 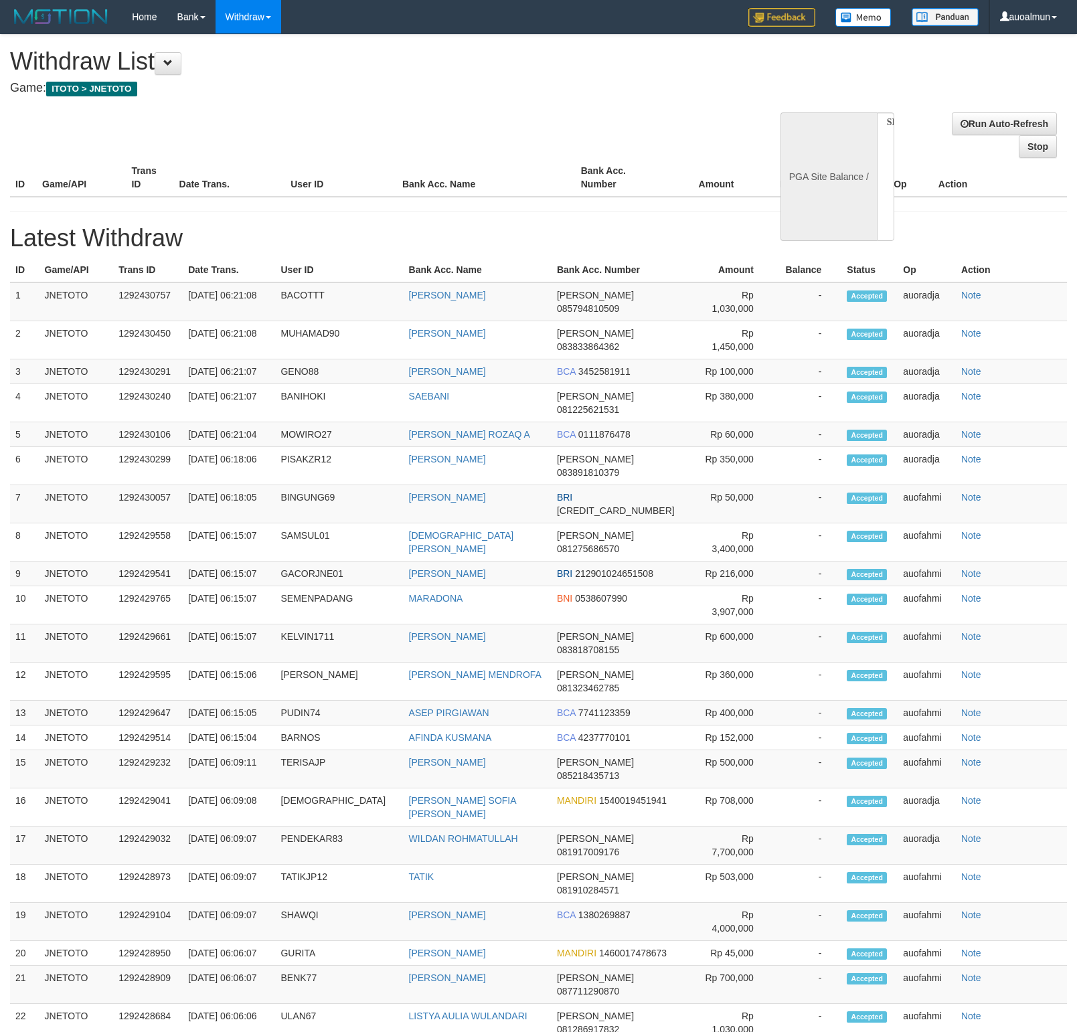 What do you see at coordinates (25, 504) in the screenshot?
I see `td: 7` at bounding box center [25, 504].